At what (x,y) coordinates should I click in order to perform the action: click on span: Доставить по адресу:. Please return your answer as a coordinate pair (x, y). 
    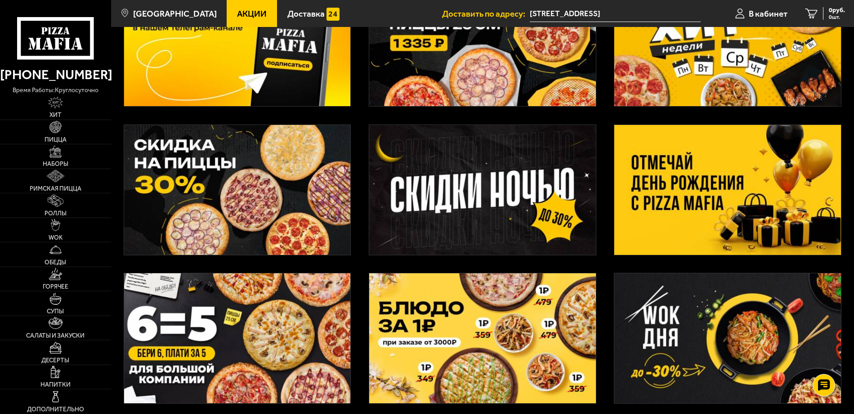
    Looking at the image, I should click on (486, 13).